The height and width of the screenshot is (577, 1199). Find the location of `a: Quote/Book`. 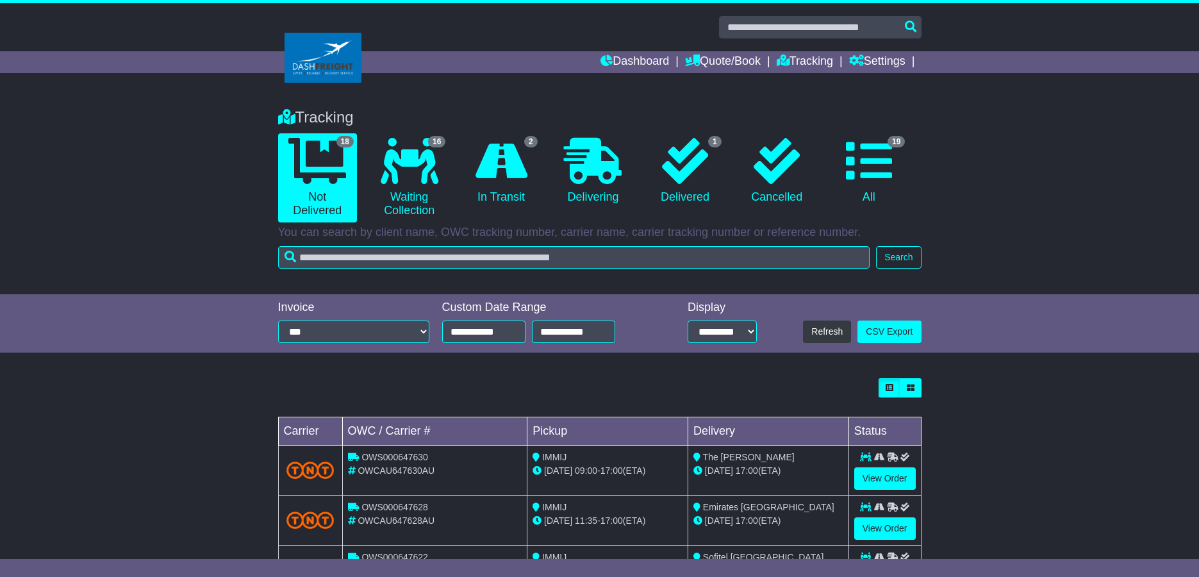

a: Quote/Book is located at coordinates (723, 62).